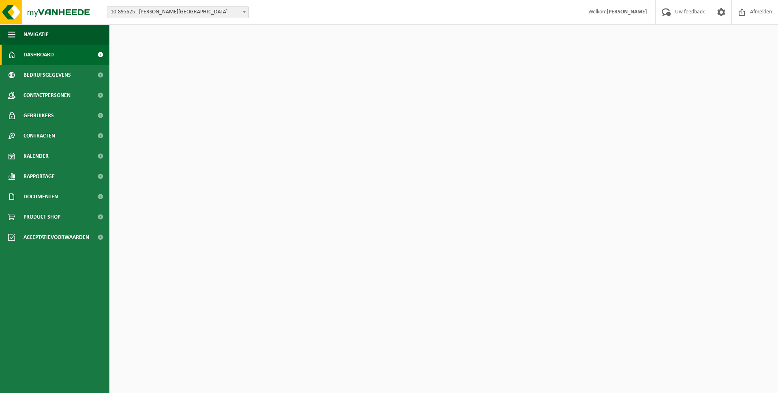  I want to click on span: 10-895625 - JONCKHEERE PETER - OOSTNIEUWKERKE, so click(178, 12).